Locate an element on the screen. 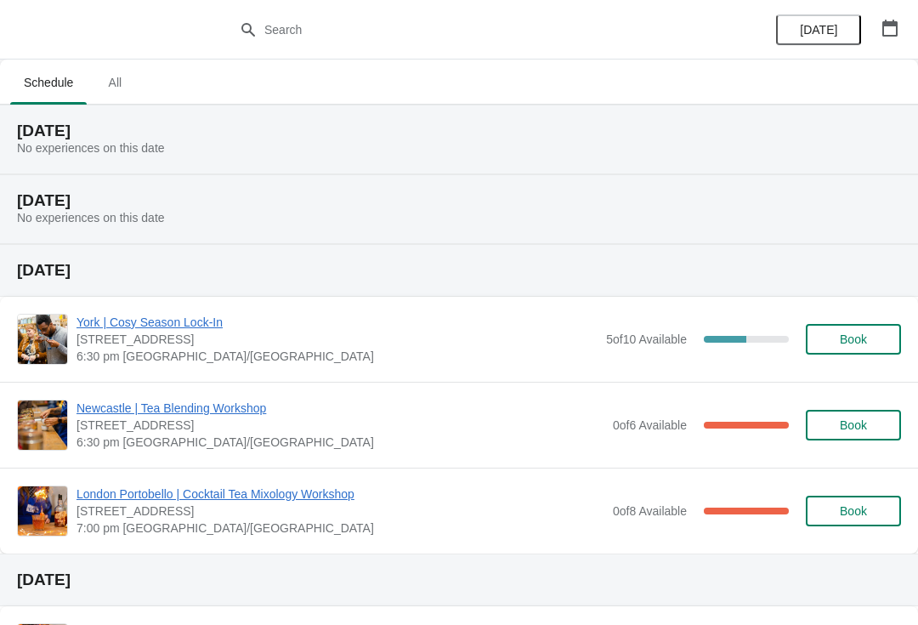 The height and width of the screenshot is (625, 918). input: Search is located at coordinates (476, 30).